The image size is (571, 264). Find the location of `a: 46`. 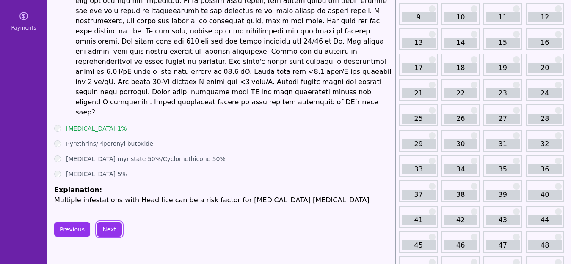

a: 46 is located at coordinates (461, 246).